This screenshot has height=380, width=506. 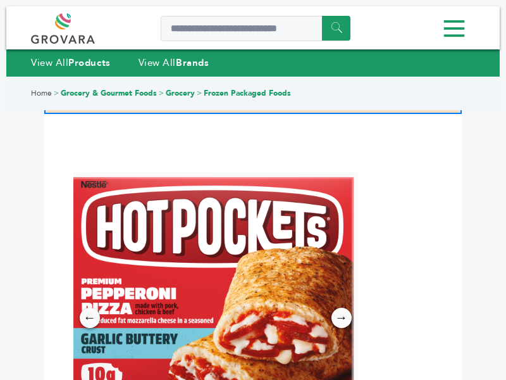 What do you see at coordinates (253, 28) in the screenshot?
I see `div: Menu` at bounding box center [253, 28].